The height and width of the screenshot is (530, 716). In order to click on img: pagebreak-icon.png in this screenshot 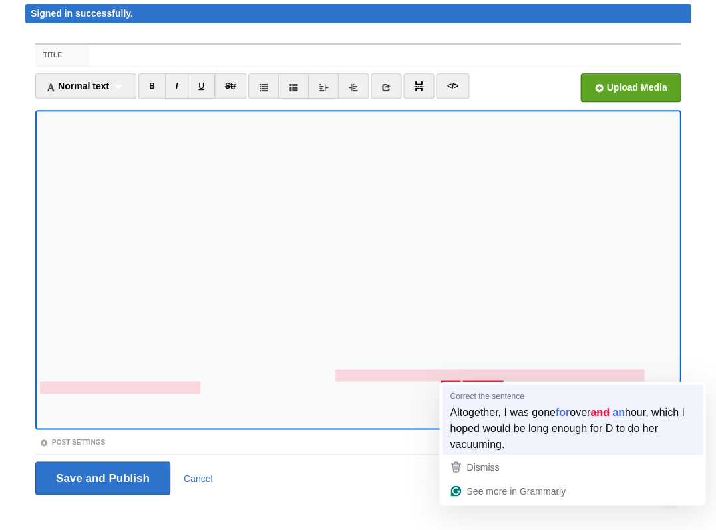, I will do `click(419, 86)`.